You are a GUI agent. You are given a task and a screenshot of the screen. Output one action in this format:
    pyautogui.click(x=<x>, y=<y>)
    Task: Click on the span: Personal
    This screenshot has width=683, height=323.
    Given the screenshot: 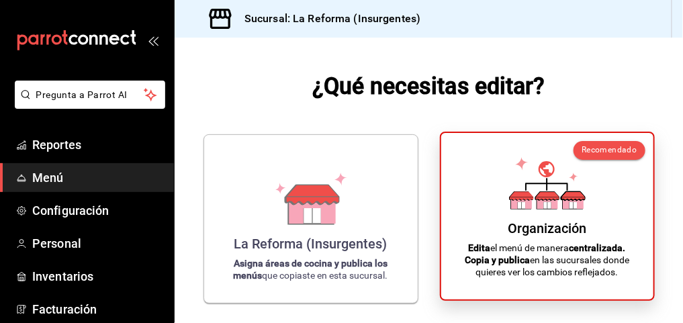 What is the action you would take?
    pyautogui.click(x=97, y=243)
    